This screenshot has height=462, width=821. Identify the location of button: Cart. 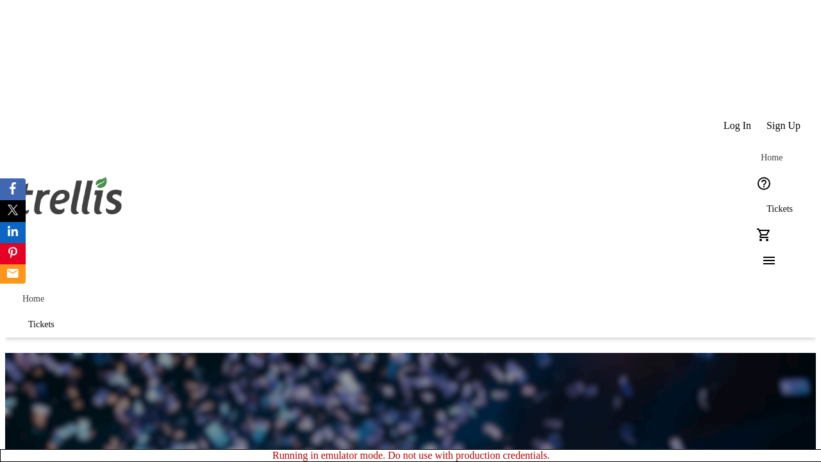
(764, 235).